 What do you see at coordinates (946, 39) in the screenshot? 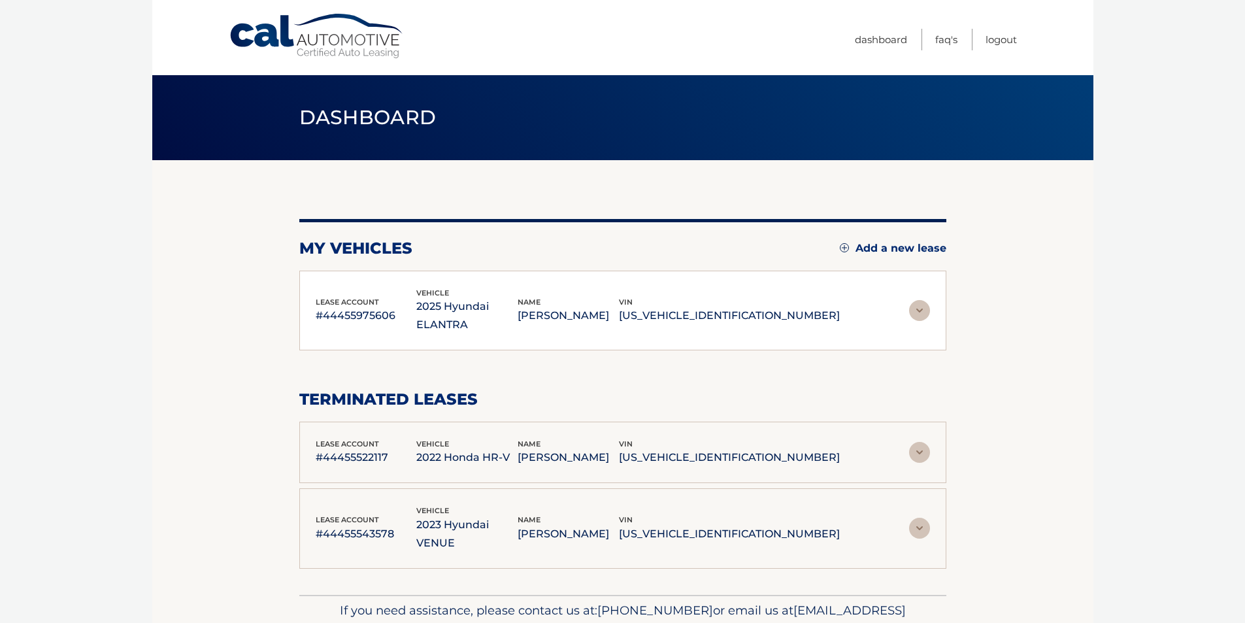
I see `a: FAQ's` at bounding box center [946, 39].